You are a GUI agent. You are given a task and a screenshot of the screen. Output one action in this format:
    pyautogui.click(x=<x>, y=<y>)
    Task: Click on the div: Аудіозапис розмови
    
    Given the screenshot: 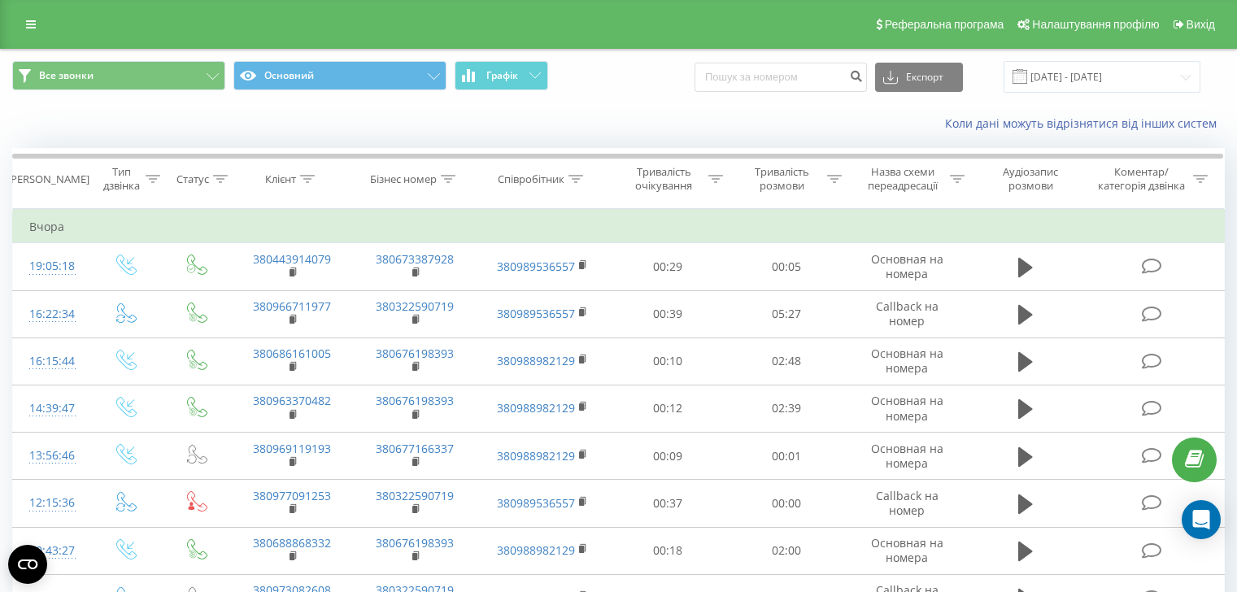 What is the action you would take?
    pyautogui.click(x=1030, y=179)
    